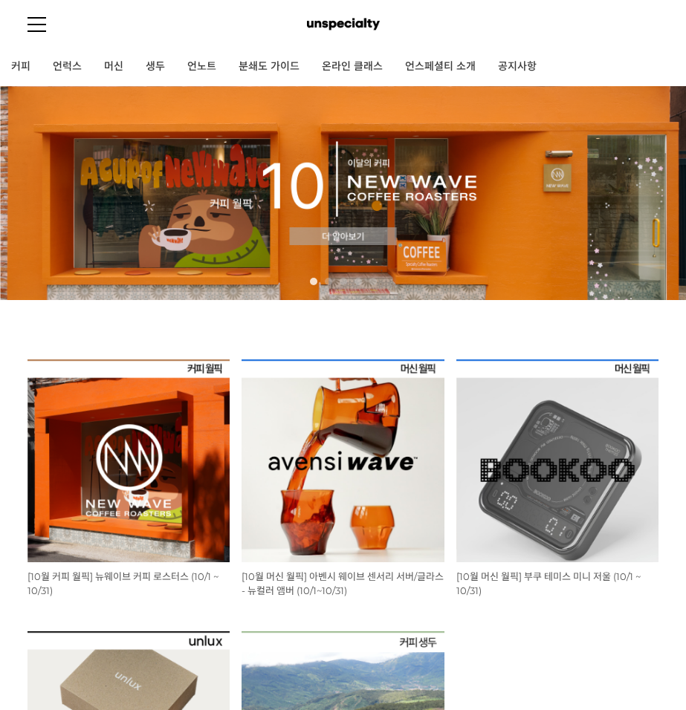  What do you see at coordinates (358, 282) in the screenshot?
I see `a: 4` at bounding box center [358, 282].